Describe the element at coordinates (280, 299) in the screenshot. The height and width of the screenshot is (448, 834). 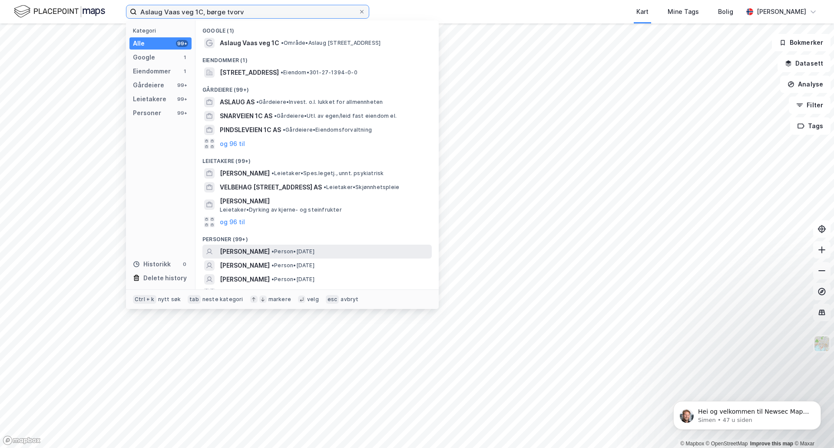
I see `div: markere` at that location.